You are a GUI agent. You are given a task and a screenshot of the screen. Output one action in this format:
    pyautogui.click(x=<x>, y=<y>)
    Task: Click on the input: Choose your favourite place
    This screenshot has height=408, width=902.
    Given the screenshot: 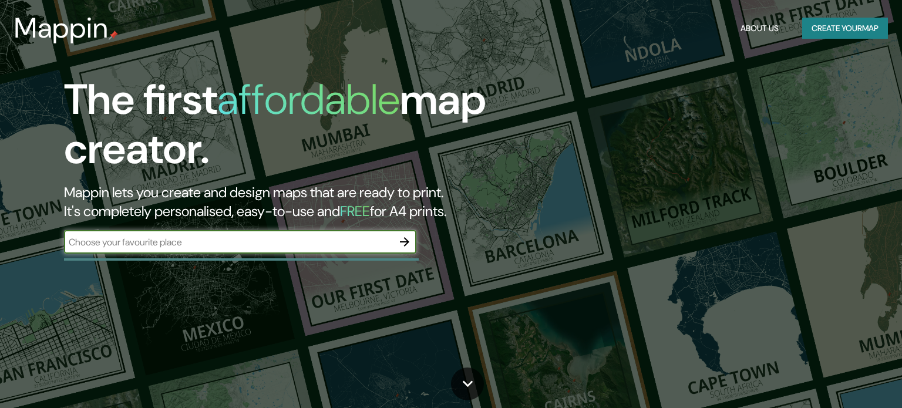 What is the action you would take?
    pyautogui.click(x=228, y=242)
    